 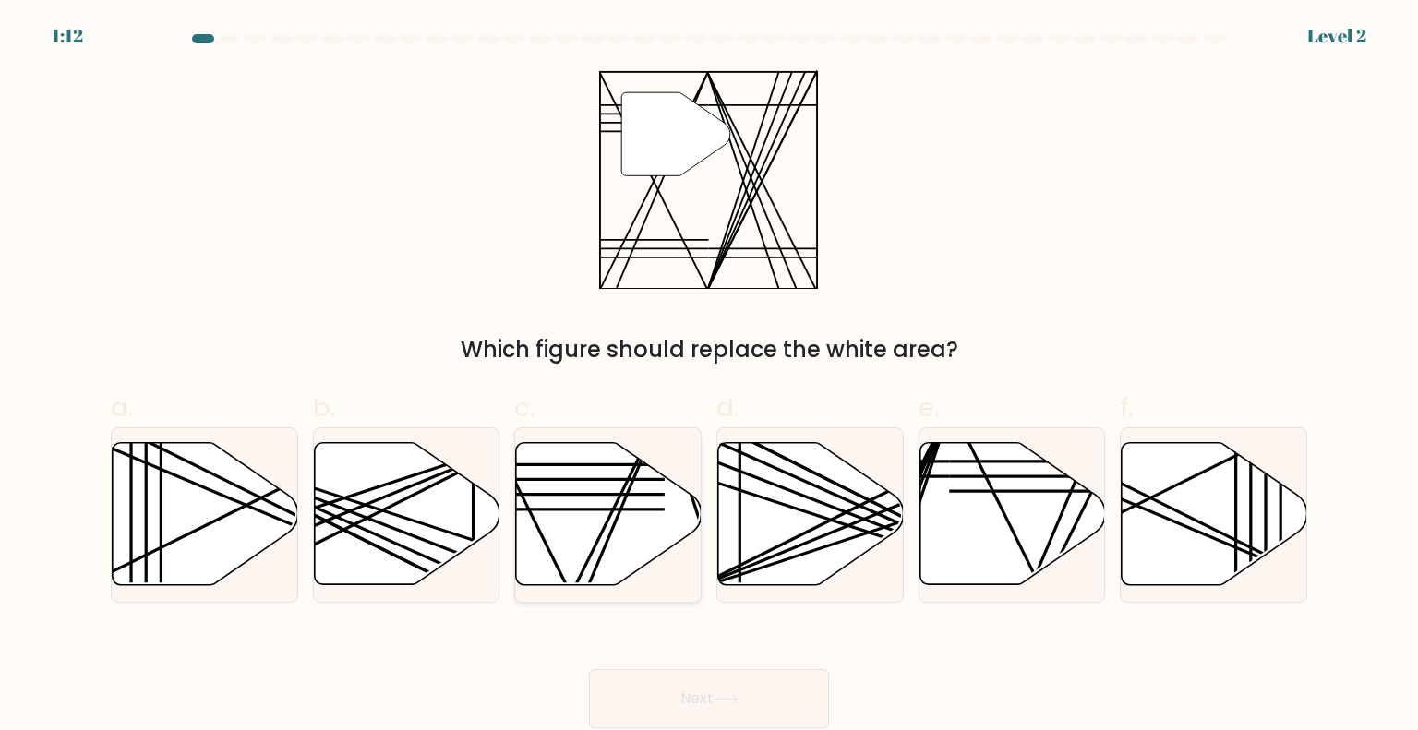 I want to click on span: b., so click(x=324, y=407).